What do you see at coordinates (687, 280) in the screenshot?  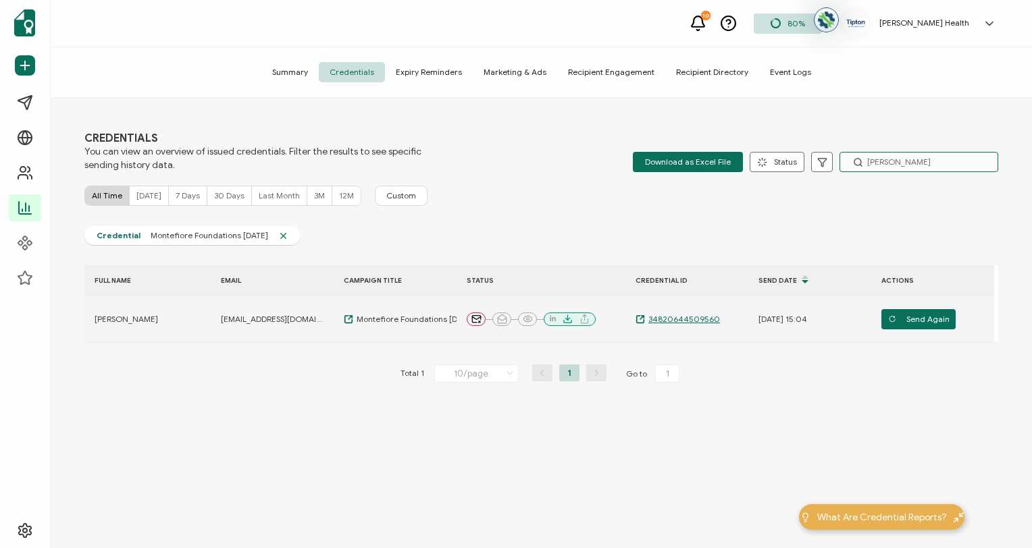 I see `div: CREDENTIAL ID` at bounding box center [687, 280].